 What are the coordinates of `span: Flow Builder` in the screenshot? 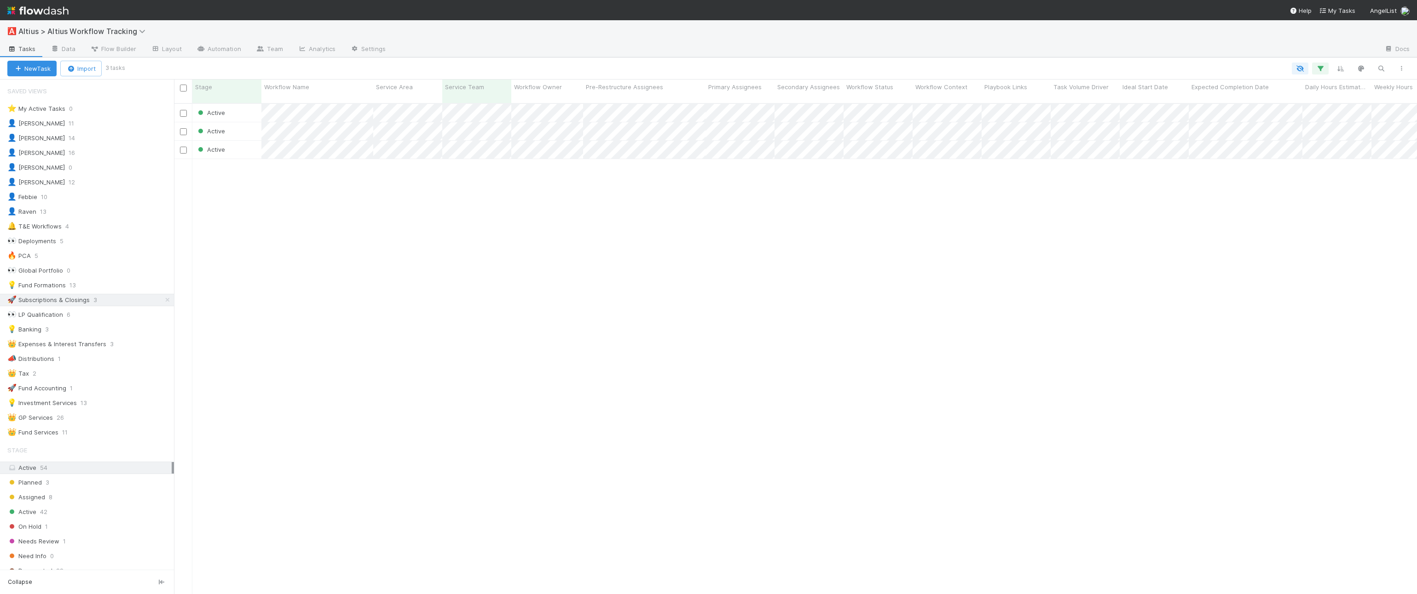 It's located at (113, 49).